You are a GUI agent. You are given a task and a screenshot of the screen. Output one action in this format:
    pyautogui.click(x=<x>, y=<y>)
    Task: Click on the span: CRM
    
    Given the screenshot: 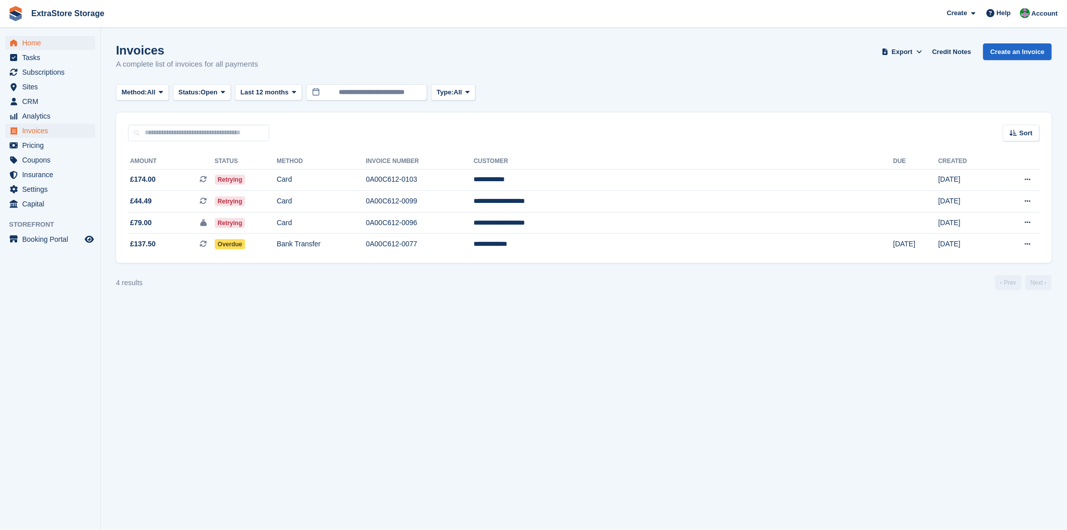 What is the action you would take?
    pyautogui.click(x=52, y=101)
    